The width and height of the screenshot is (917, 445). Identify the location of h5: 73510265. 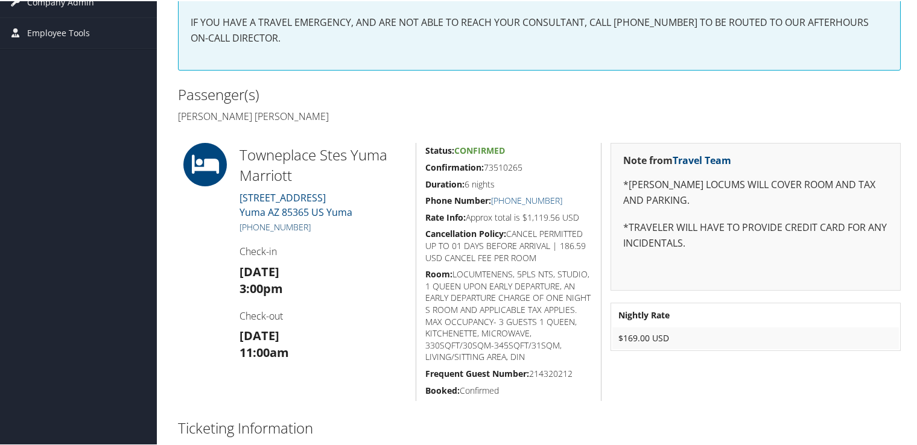
(509, 167).